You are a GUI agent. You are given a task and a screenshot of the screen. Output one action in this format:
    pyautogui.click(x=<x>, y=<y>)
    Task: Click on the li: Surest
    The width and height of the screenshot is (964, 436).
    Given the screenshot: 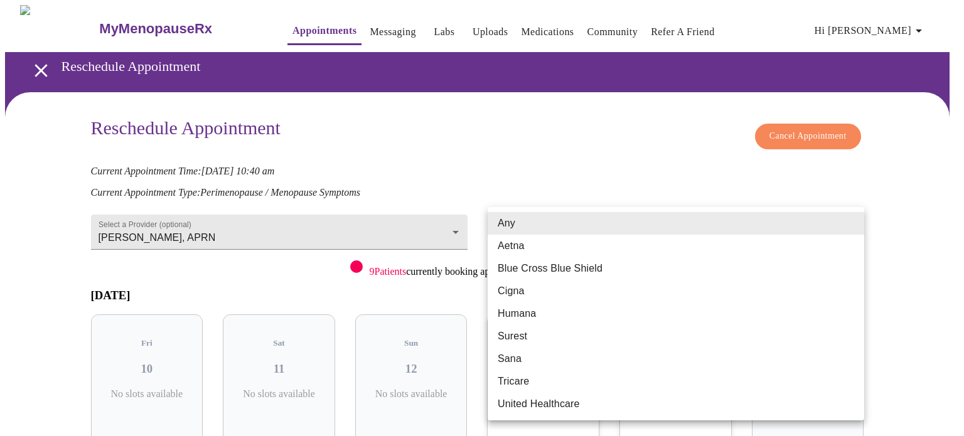 What is the action you would take?
    pyautogui.click(x=676, y=336)
    